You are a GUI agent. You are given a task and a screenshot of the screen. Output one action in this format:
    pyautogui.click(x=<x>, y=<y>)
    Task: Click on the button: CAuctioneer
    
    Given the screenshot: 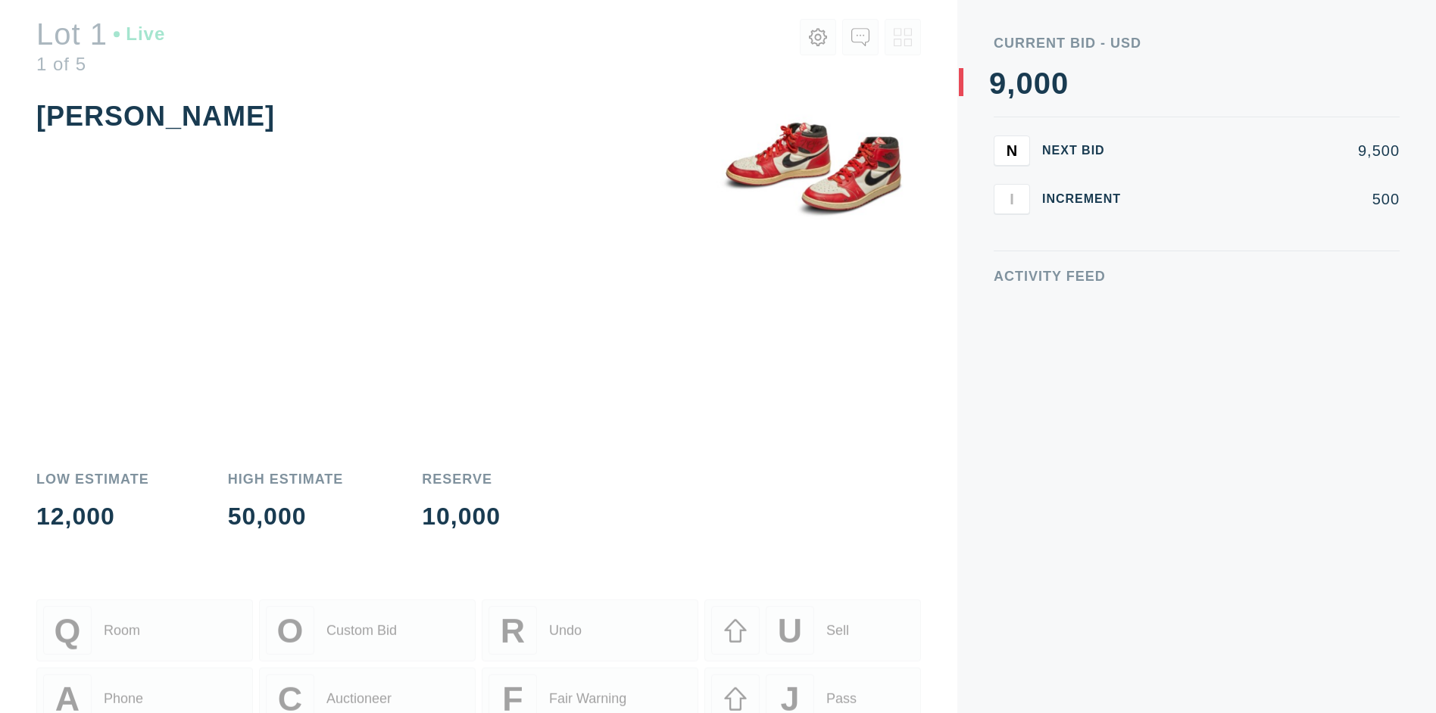 What is the action you would take?
    pyautogui.click(x=367, y=646)
    